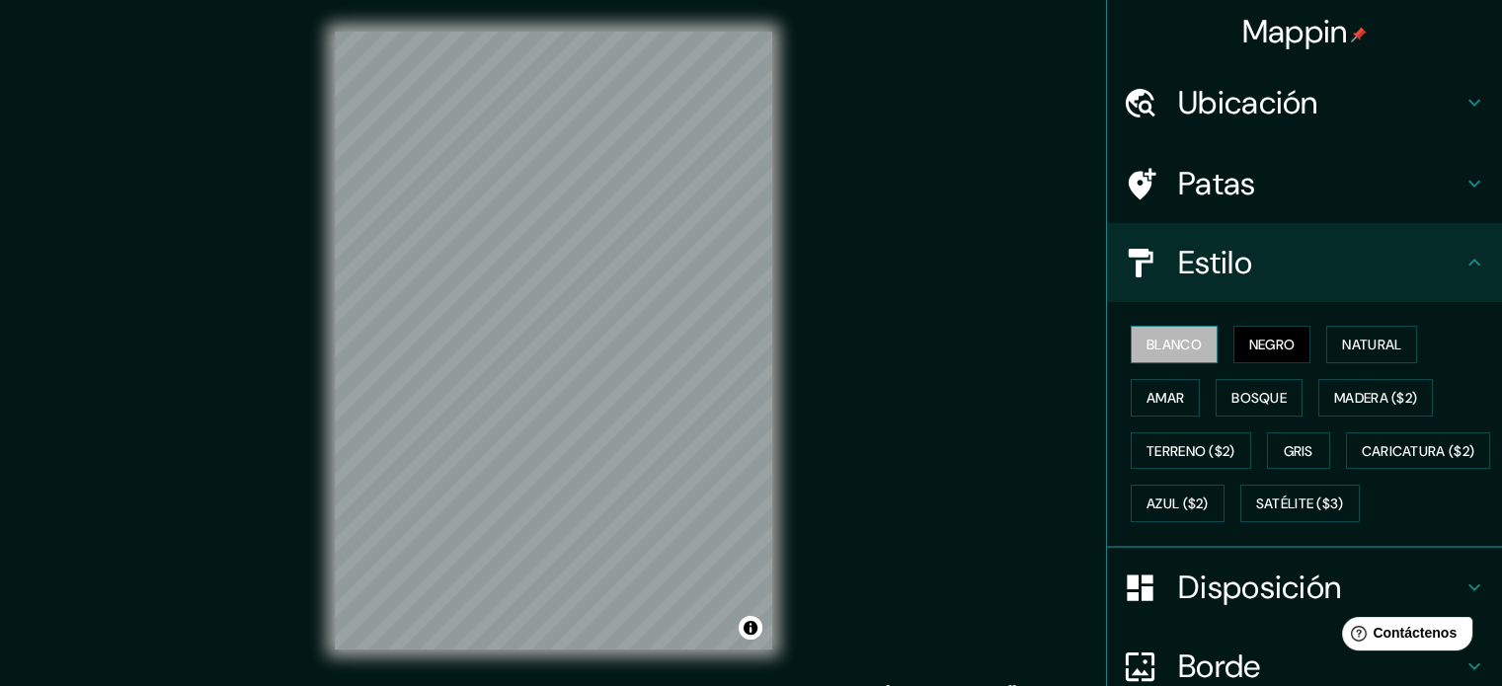  What do you see at coordinates (1191, 451) in the screenshot?
I see `button: Terreno ($2)` at bounding box center [1191, 451].